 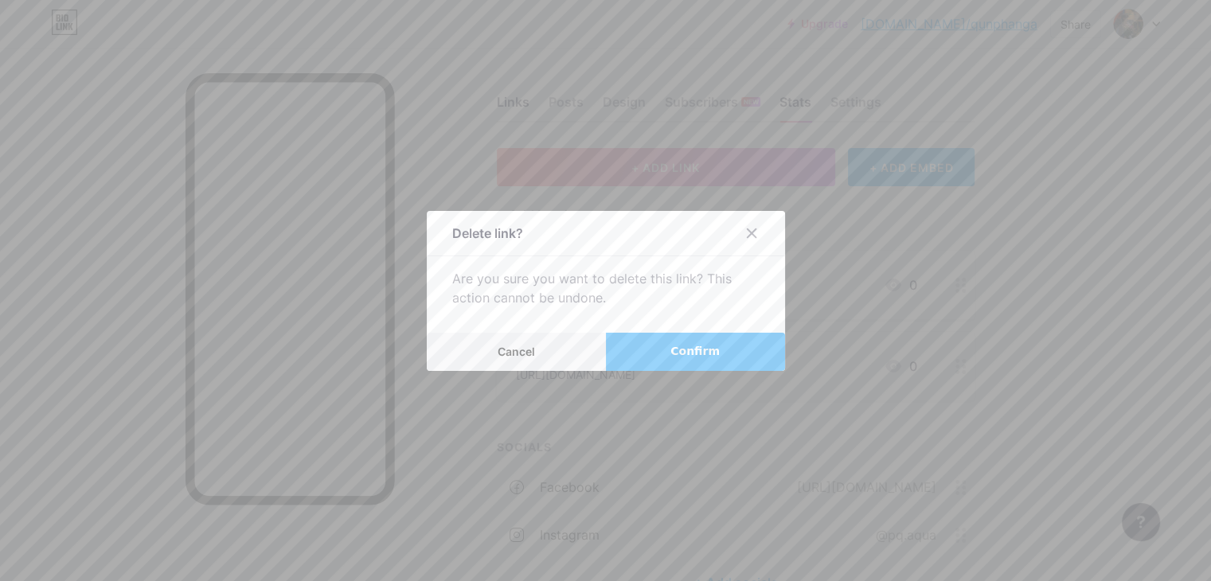 I want to click on button: Confirm, so click(x=695, y=352).